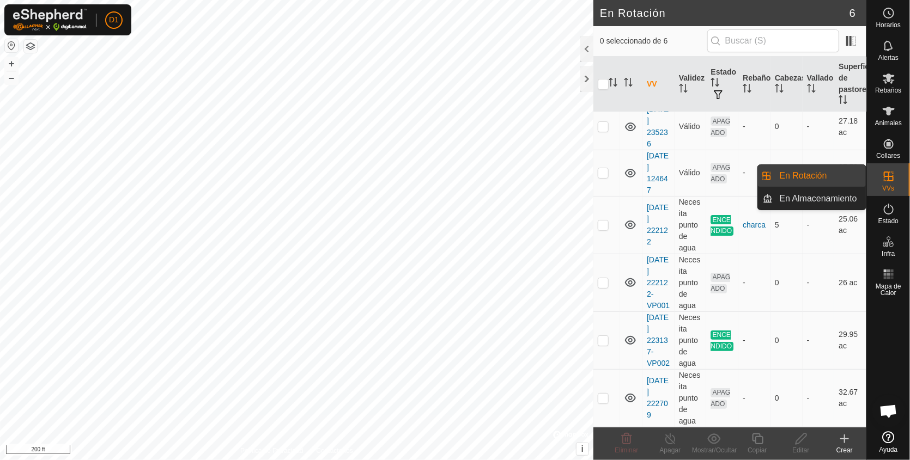  I want to click on a: Contáctenos, so click(334, 451).